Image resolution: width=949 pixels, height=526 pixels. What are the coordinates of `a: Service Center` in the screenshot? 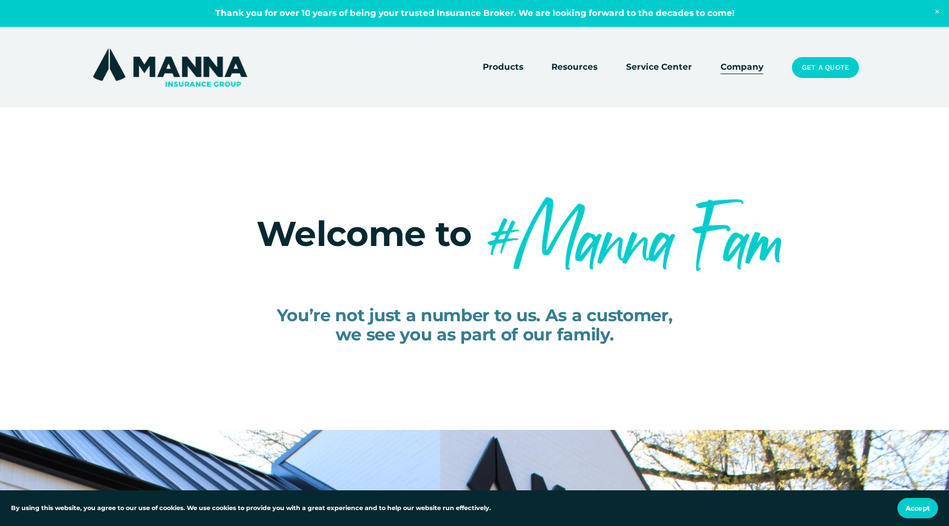 It's located at (659, 68).